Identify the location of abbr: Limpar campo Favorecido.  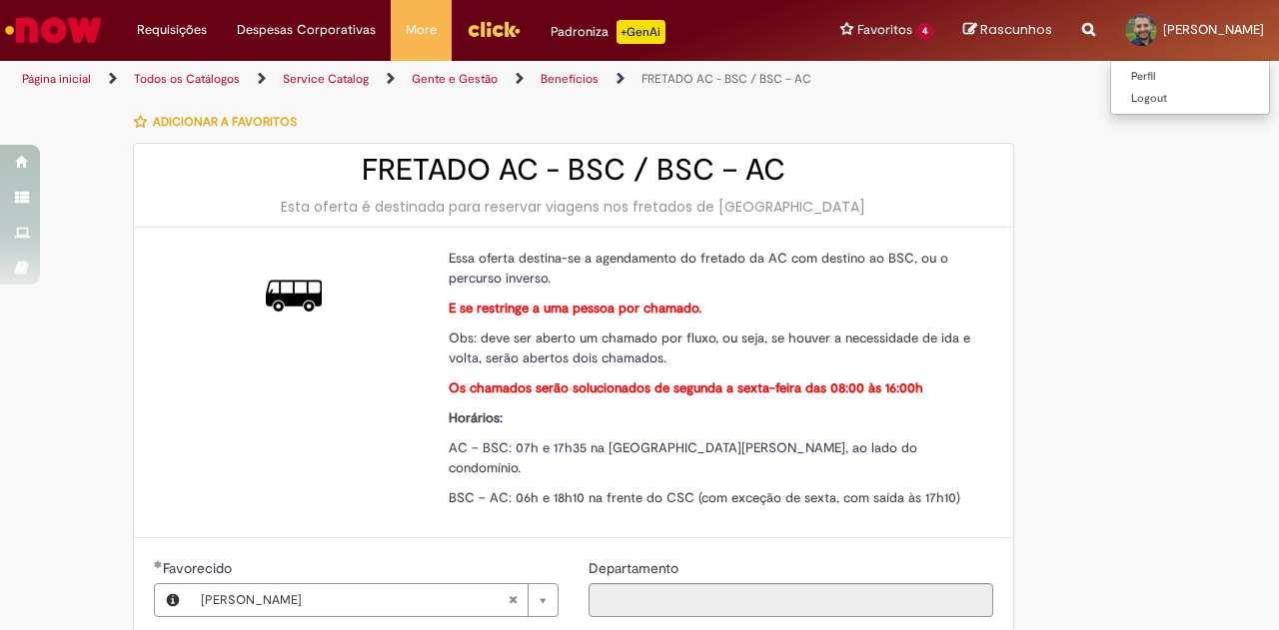
(512, 600).